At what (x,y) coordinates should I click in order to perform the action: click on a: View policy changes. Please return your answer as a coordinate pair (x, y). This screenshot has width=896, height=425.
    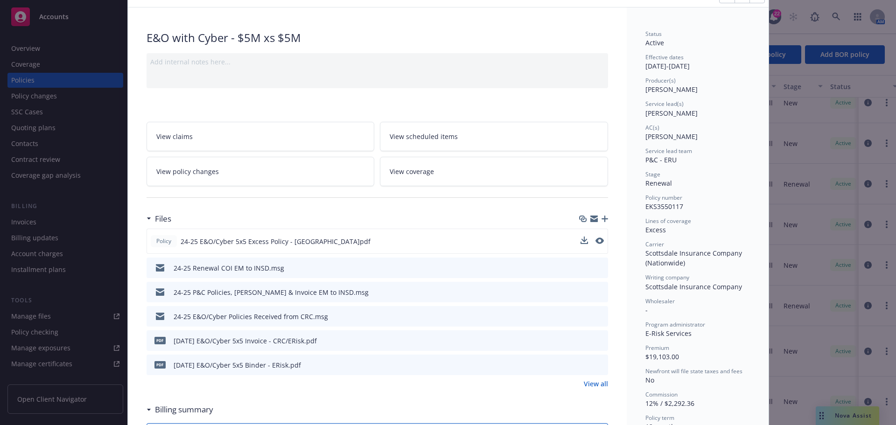
    Looking at the image, I should click on (260, 171).